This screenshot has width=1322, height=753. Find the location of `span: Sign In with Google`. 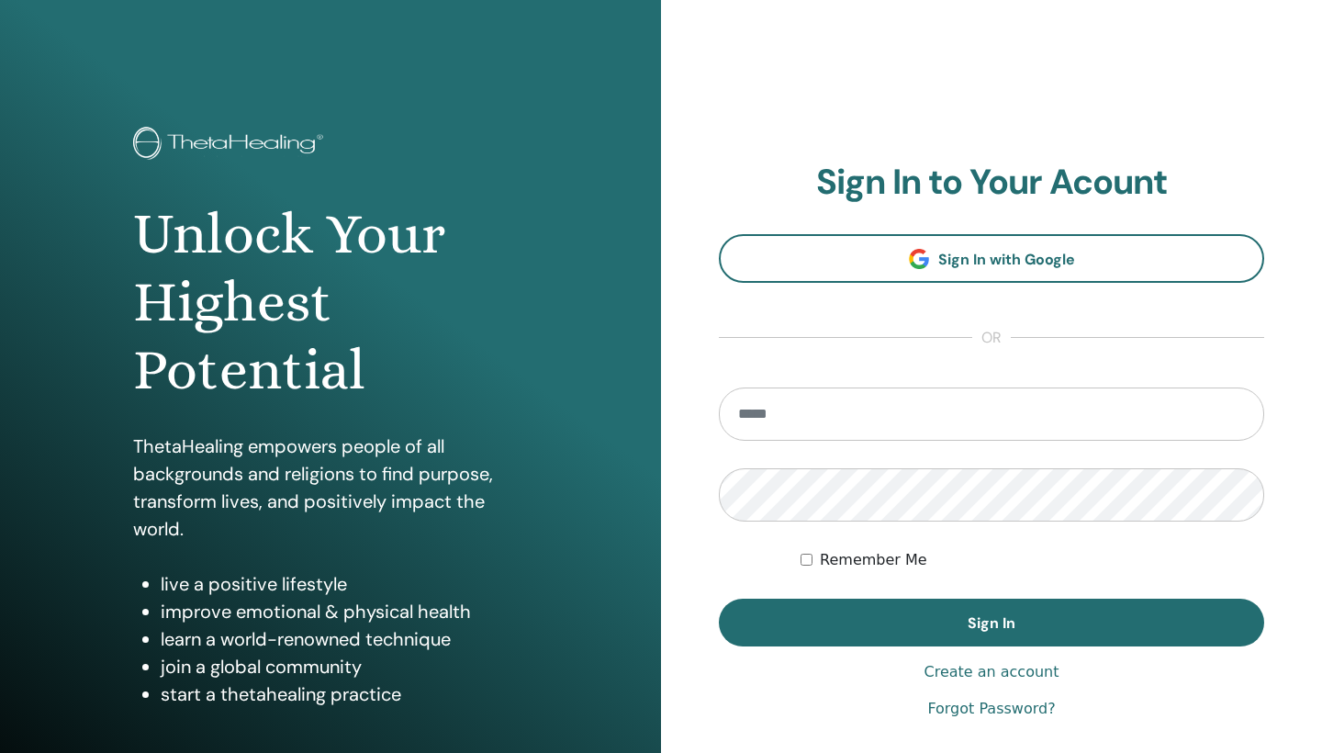

span: Sign In with Google is located at coordinates (1006, 259).